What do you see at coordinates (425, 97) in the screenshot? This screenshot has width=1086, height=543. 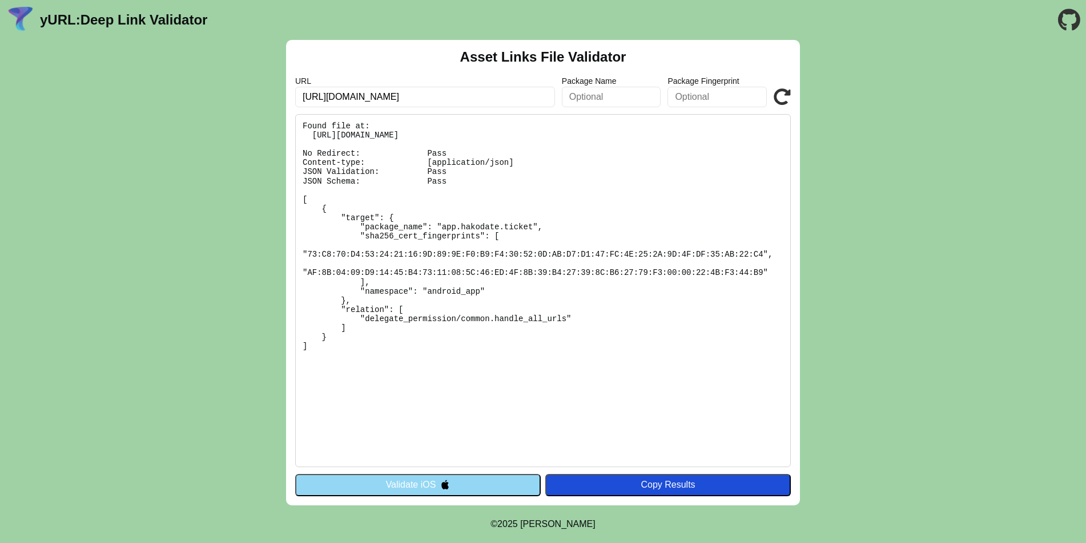 I see `input: Required` at bounding box center [425, 97].